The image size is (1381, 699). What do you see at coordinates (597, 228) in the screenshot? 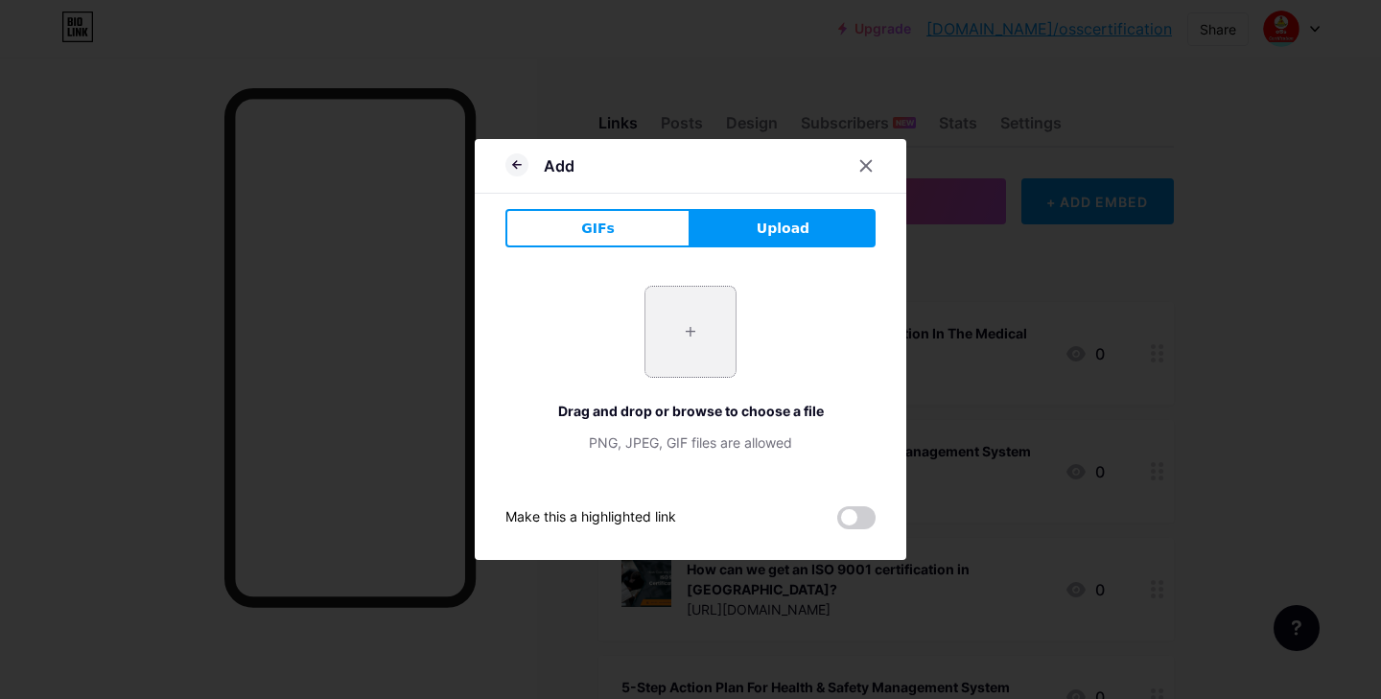
I see `button: GIFs` at bounding box center [597, 228].